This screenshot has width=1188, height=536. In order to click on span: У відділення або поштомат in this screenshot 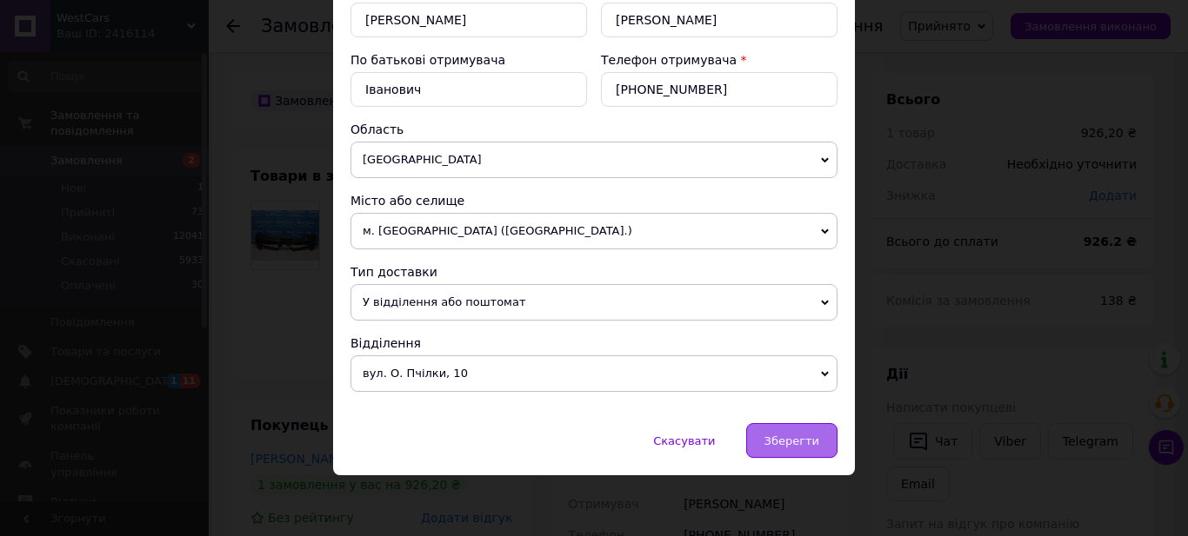, I will do `click(594, 303)`.